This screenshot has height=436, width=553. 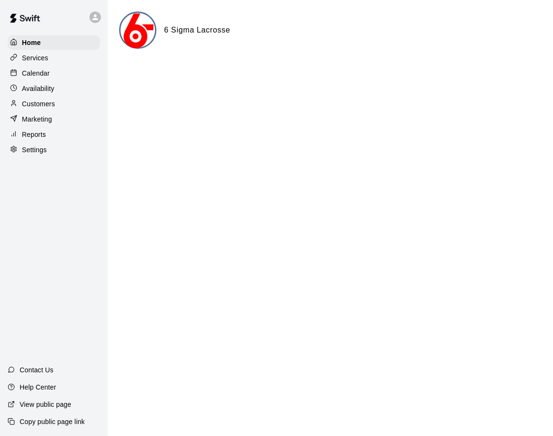 I want to click on p: Contact Us, so click(x=36, y=370).